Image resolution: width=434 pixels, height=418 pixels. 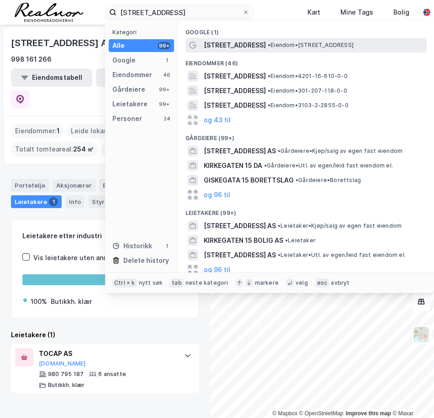 What do you see at coordinates (306, 61) in the screenshot?
I see `div: Eiendommer (46)` at bounding box center [306, 61].